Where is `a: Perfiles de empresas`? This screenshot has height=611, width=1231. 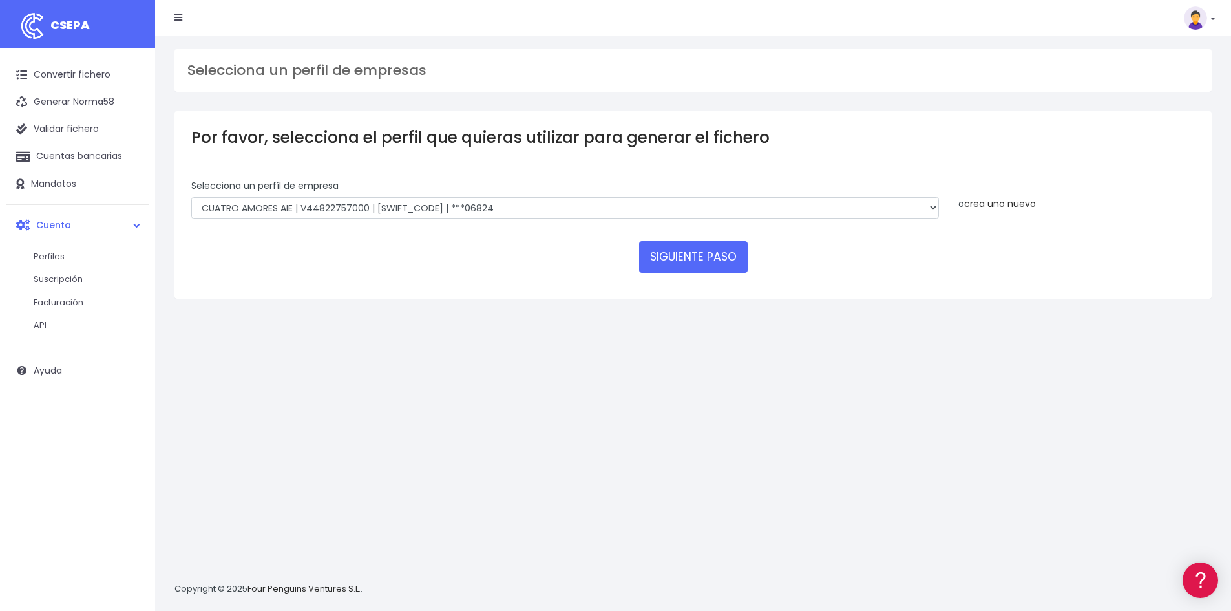
a: Perfiles de empresas is located at coordinates (129, 233).